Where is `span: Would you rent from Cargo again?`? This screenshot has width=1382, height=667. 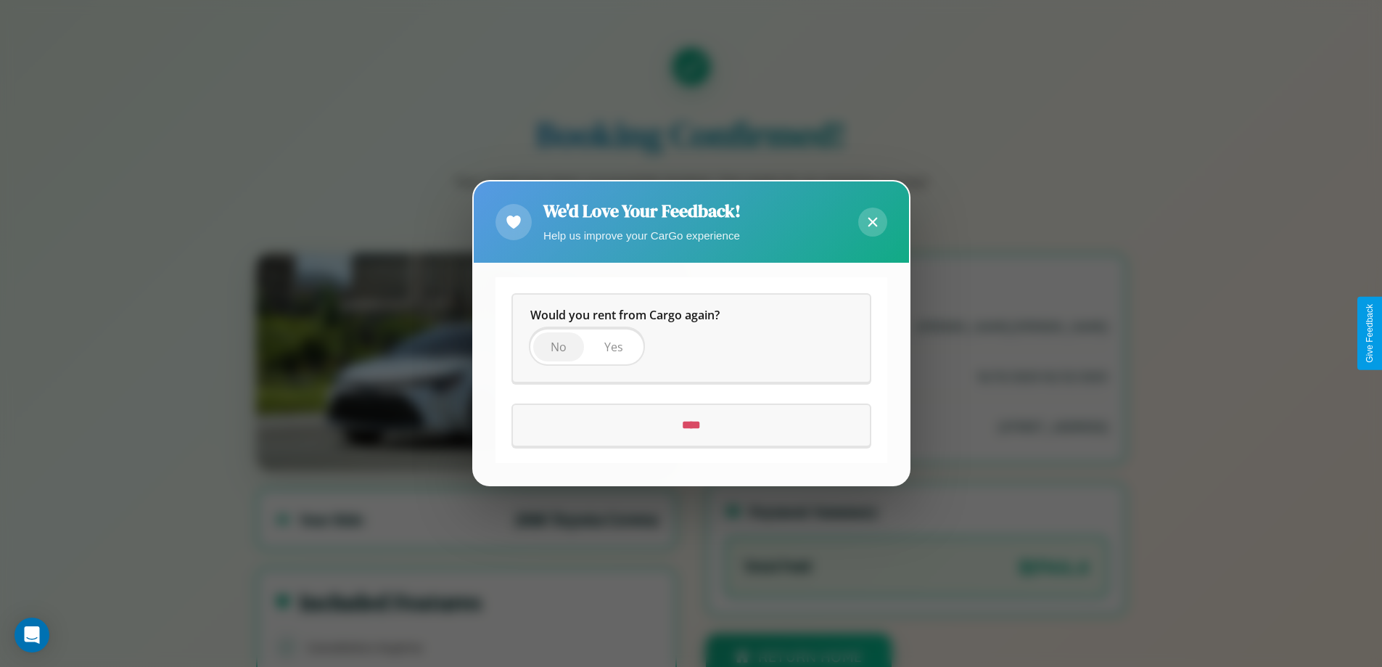
span: Would you rent from Cargo again? is located at coordinates (625, 316).